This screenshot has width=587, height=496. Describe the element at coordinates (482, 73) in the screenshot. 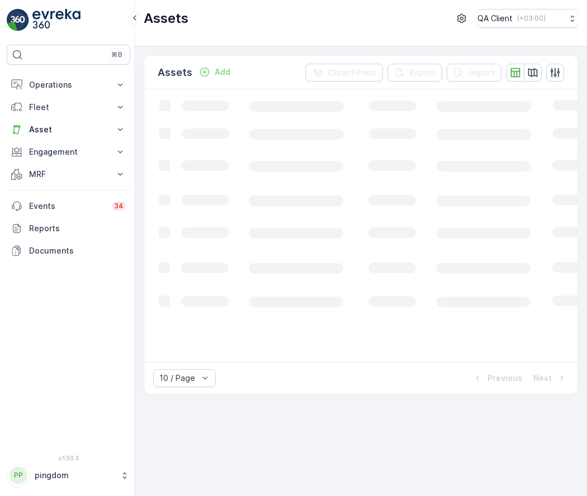

I see `p: Import` at that location.